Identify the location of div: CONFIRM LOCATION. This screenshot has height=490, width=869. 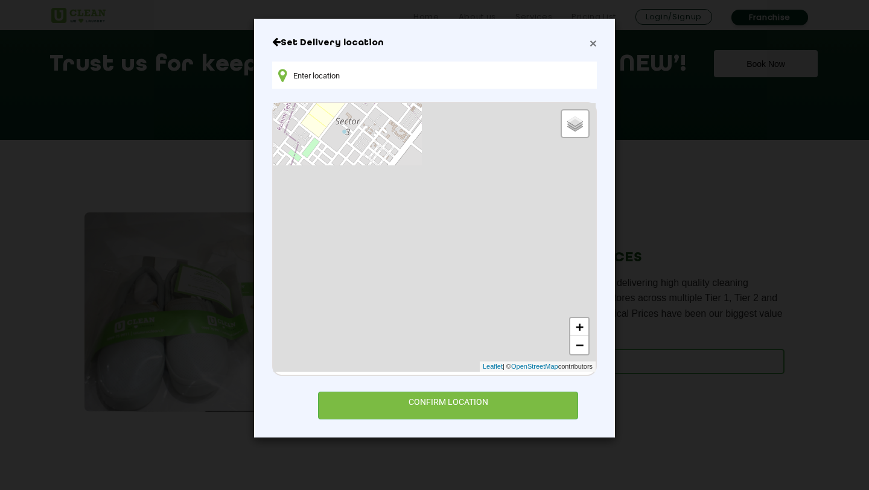
(448, 405).